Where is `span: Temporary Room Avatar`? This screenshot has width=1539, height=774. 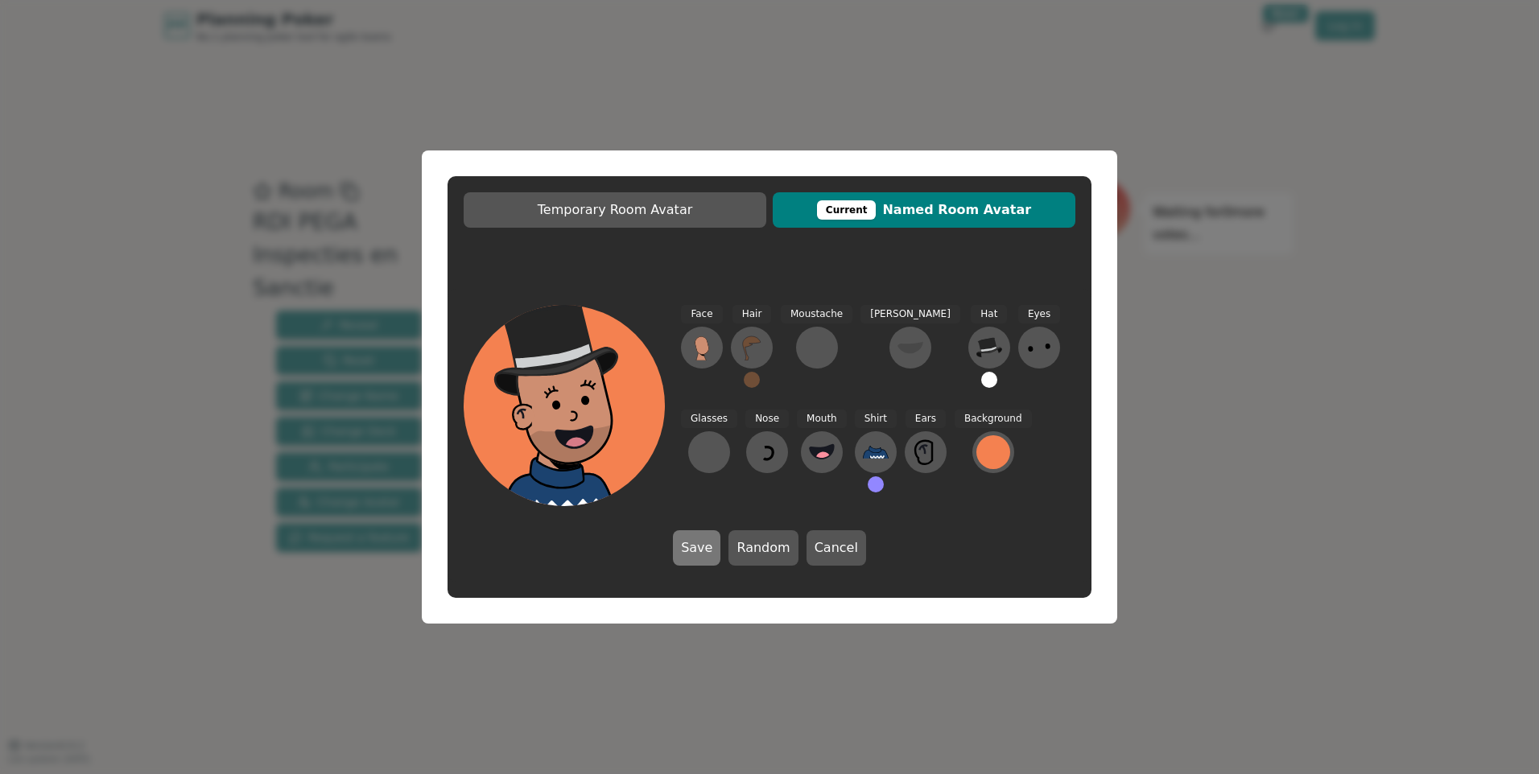
span: Temporary Room Avatar is located at coordinates (615, 210).